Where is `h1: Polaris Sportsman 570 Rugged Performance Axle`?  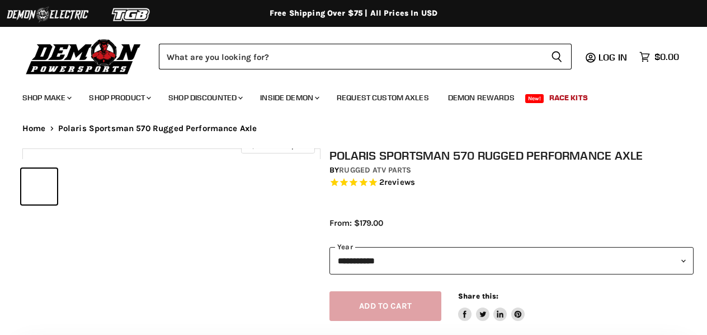
h1: Polaris Sportsman 570 Rugged Performance Axle is located at coordinates (512, 155).